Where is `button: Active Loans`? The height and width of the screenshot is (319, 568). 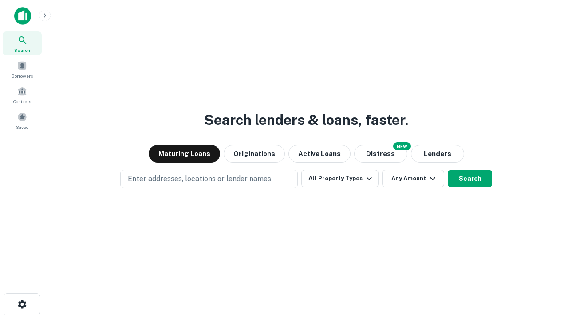
button: Active Loans is located at coordinates (319, 154).